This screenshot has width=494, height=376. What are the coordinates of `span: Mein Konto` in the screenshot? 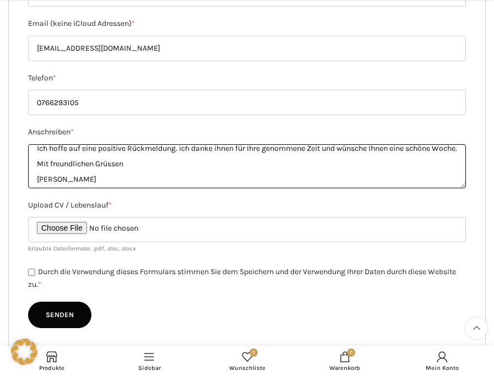 It's located at (442, 368).